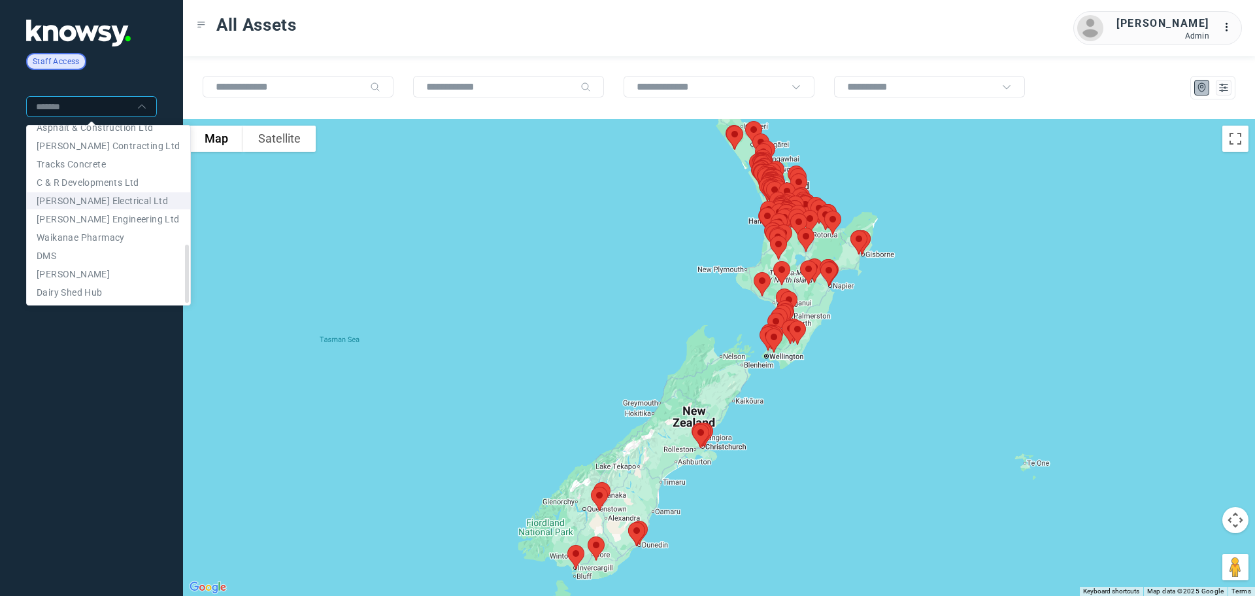 This screenshot has width=1255, height=596. What do you see at coordinates (1163, 36) in the screenshot?
I see `div: Admin` at bounding box center [1163, 36].